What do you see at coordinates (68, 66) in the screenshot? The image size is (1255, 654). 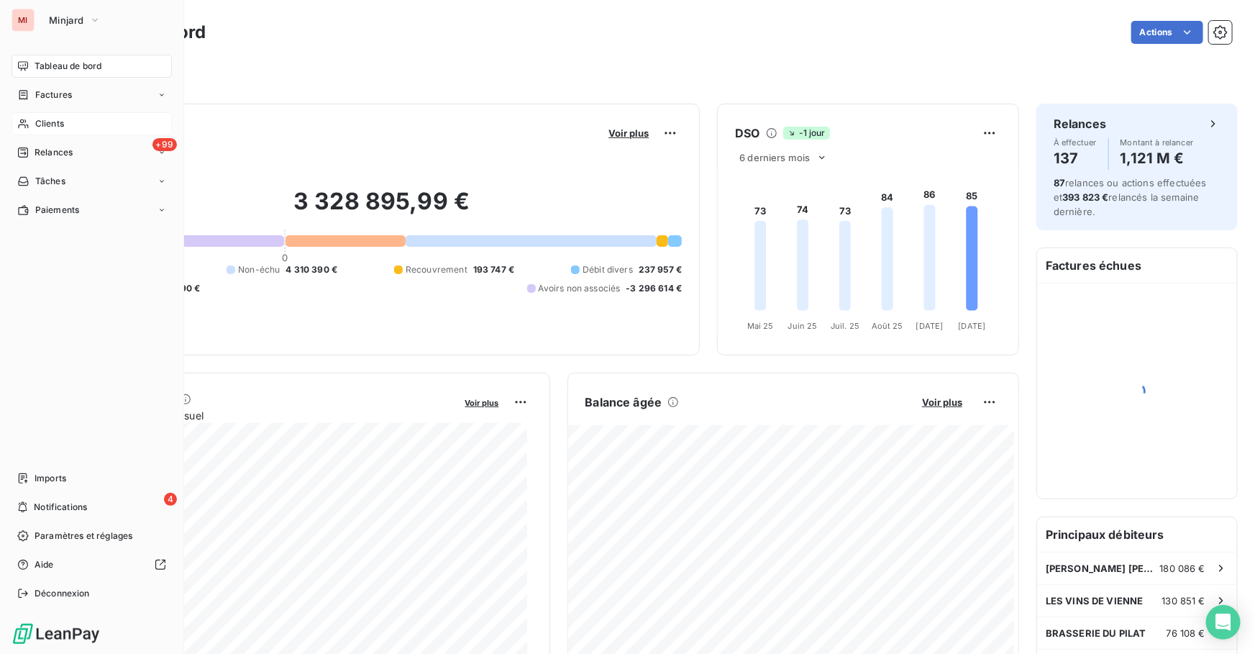 I see `span: Tableau de bord` at bounding box center [68, 66].